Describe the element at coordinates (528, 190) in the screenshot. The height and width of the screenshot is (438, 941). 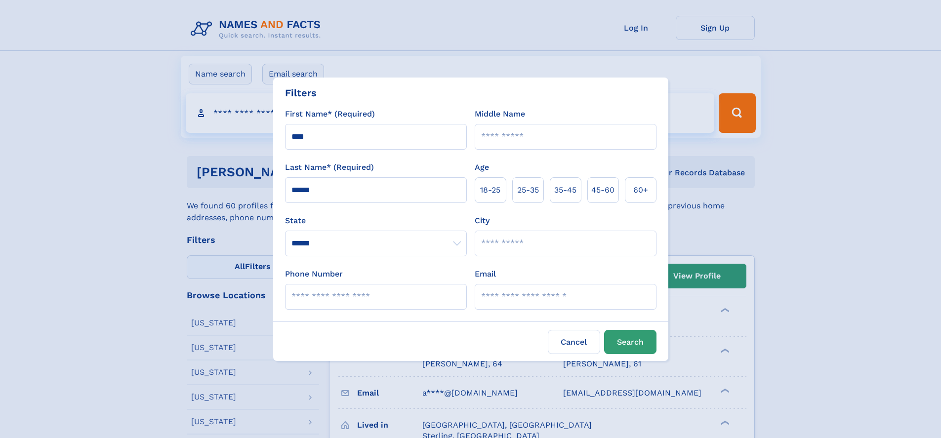
I see `span: 25‑35` at that location.